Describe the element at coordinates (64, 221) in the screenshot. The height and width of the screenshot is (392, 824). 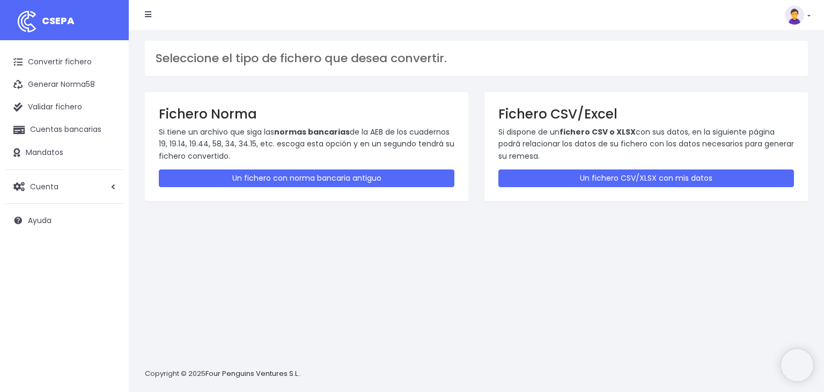
I see `a: Ayuda` at that location.